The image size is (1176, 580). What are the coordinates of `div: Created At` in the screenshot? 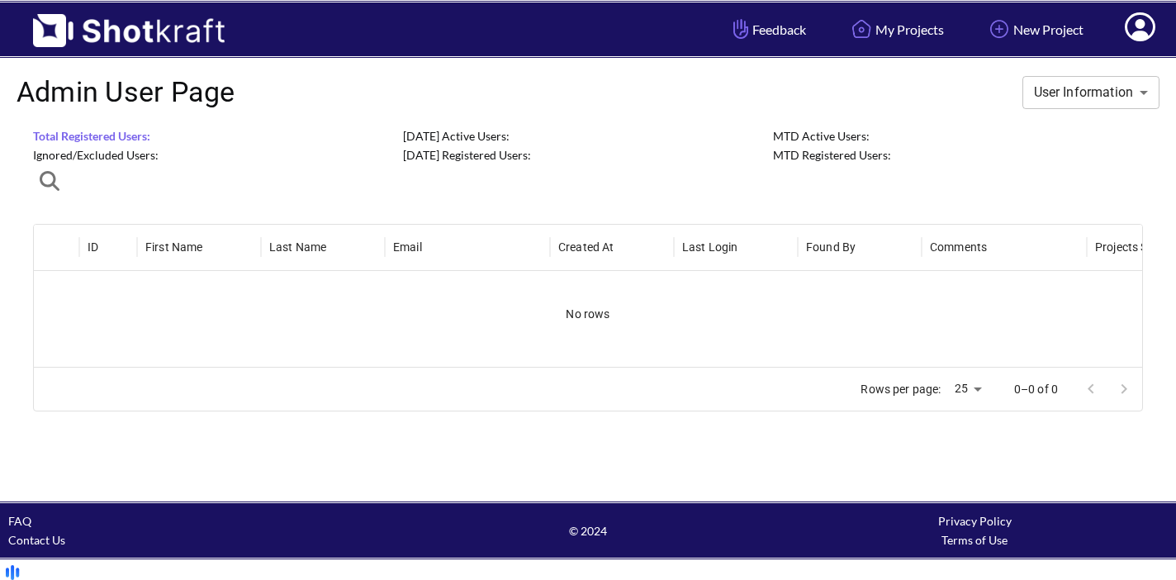 It's located at (586, 247).